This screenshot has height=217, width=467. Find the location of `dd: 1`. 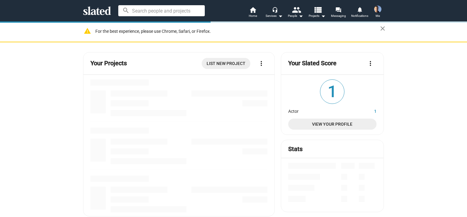

dd: 1 is located at coordinates (365, 110).